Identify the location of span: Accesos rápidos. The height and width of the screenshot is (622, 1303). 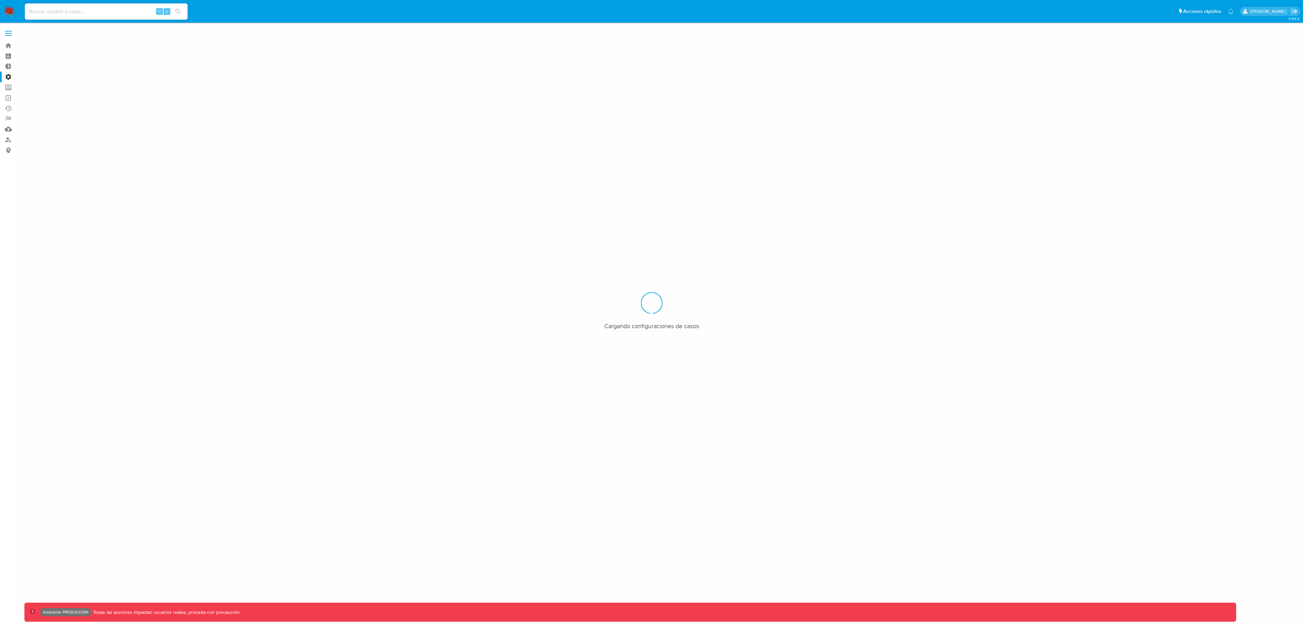
(1202, 11).